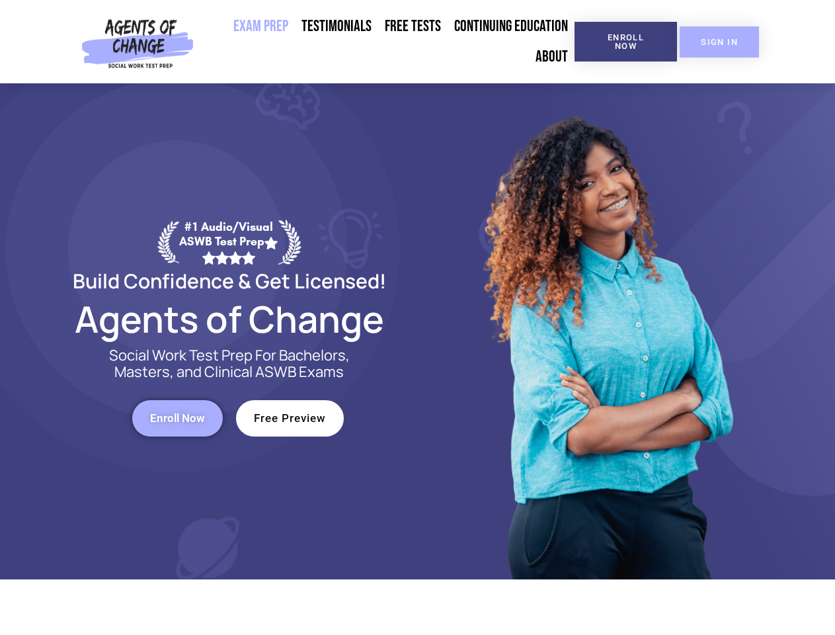 The height and width of the screenshot is (635, 835). Describe the element at coordinates (290, 418) in the screenshot. I see `a: Free Preview` at that location.